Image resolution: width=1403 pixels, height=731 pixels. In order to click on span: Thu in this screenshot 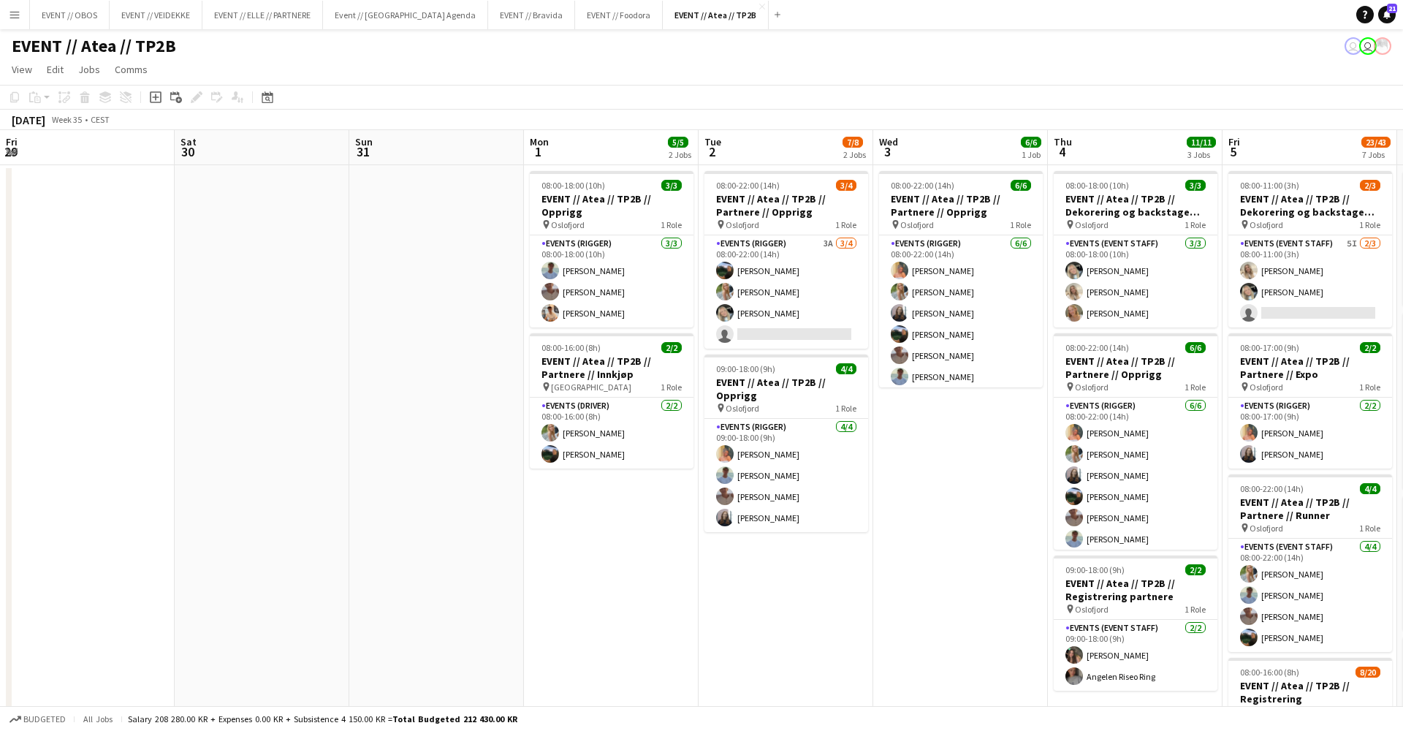, I will do `click(1063, 142)`.